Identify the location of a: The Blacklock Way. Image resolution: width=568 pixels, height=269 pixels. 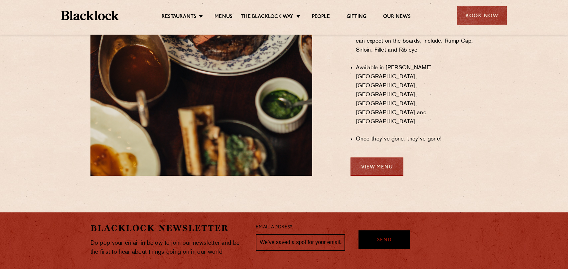
(267, 17).